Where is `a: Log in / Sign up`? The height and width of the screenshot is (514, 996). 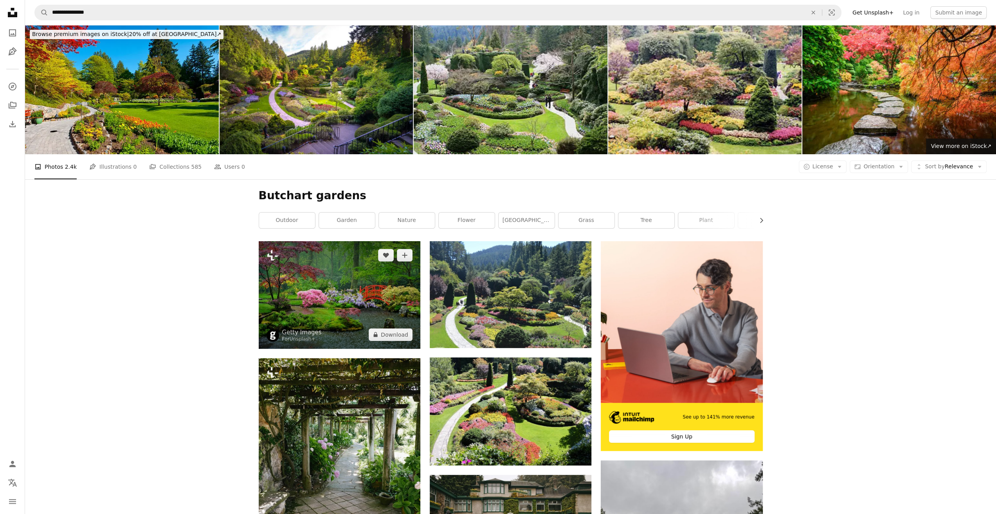
a: Log in / Sign up is located at coordinates (13, 464).